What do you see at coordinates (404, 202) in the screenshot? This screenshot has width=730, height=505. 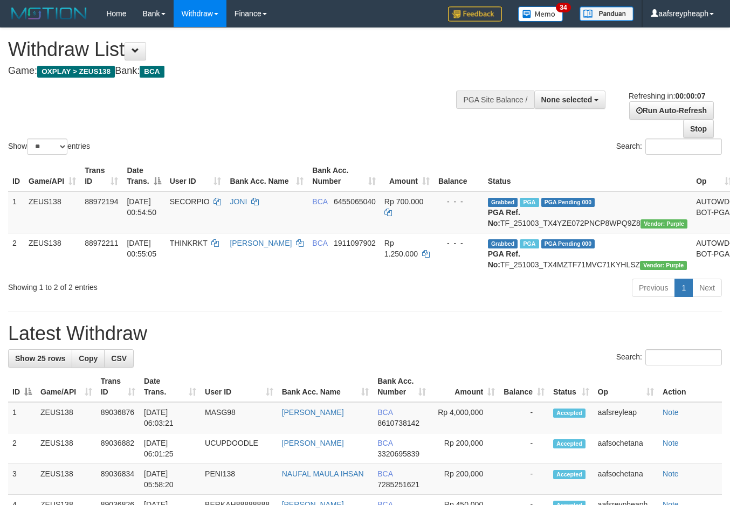 I see `span: Rp 700.000` at bounding box center [404, 202].